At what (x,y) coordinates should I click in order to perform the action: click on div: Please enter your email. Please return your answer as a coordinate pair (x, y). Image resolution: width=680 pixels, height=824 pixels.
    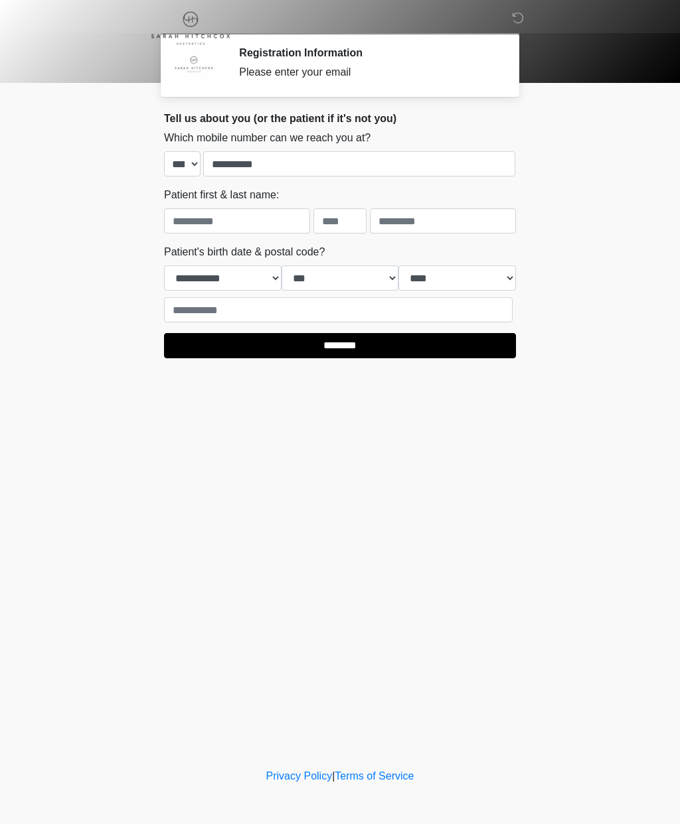
    Looking at the image, I should click on (367, 72).